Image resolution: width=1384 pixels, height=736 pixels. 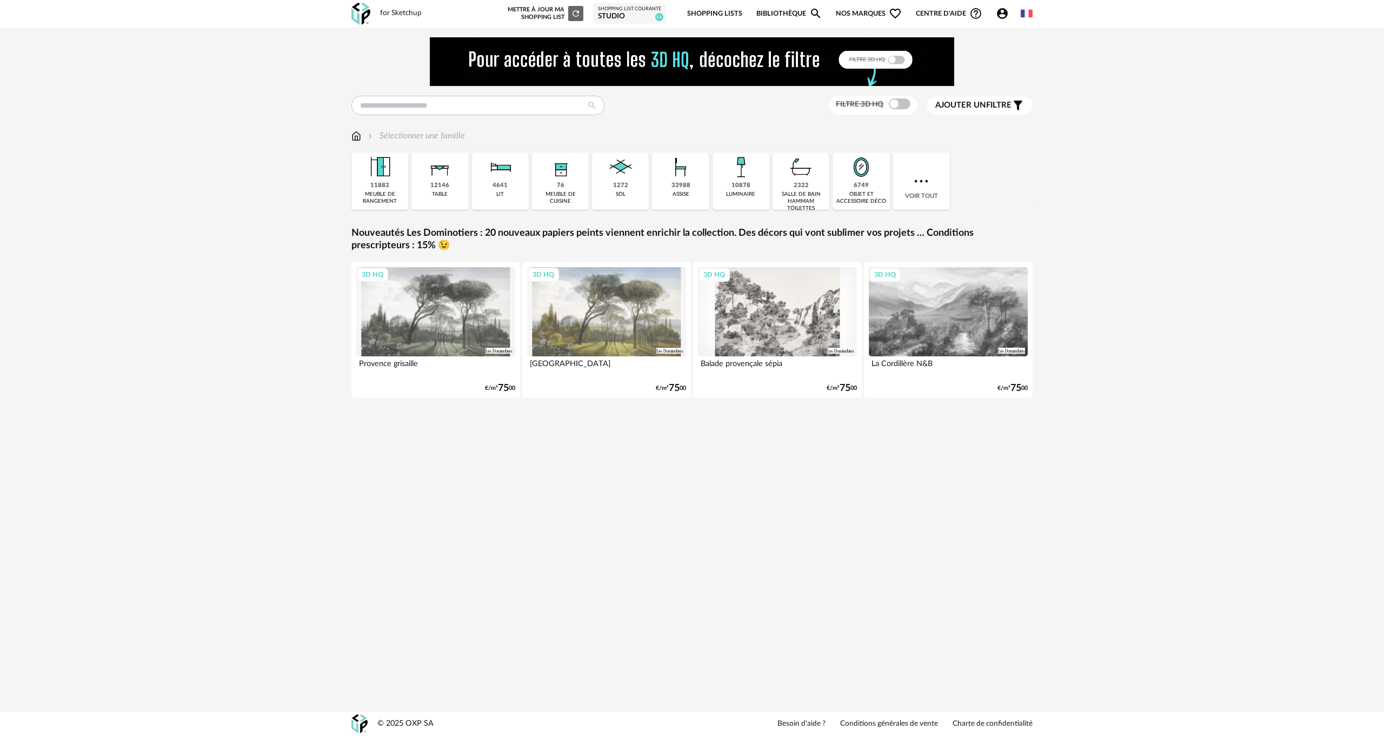 I want to click on img: Meuble%20de%20rangement.png, so click(x=380, y=167).